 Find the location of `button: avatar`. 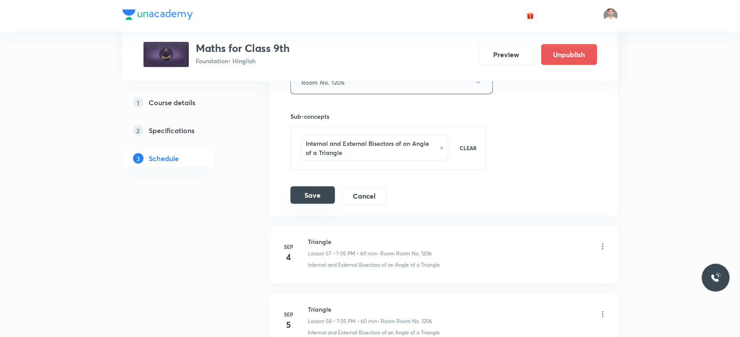

button: avatar is located at coordinates (530, 16).